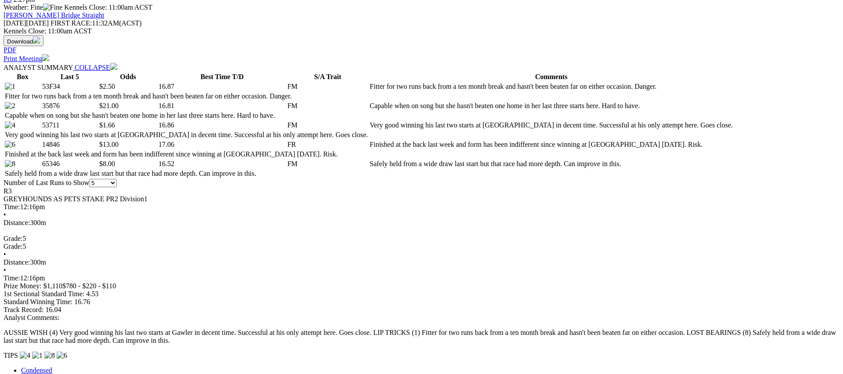 Image resolution: width=843 pixels, height=374 pixels. I want to click on a: COLLAPSE, so click(95, 67).